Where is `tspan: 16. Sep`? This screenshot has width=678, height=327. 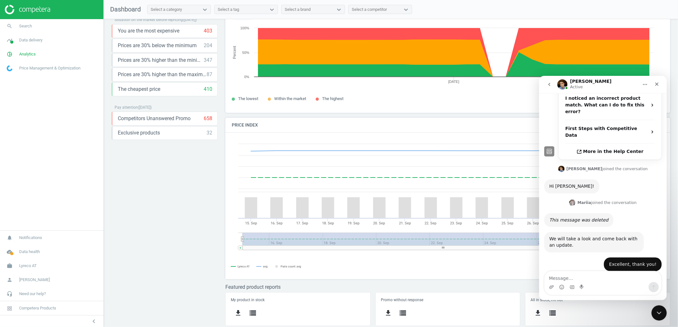 tspan: 16. Sep is located at coordinates (276, 223).